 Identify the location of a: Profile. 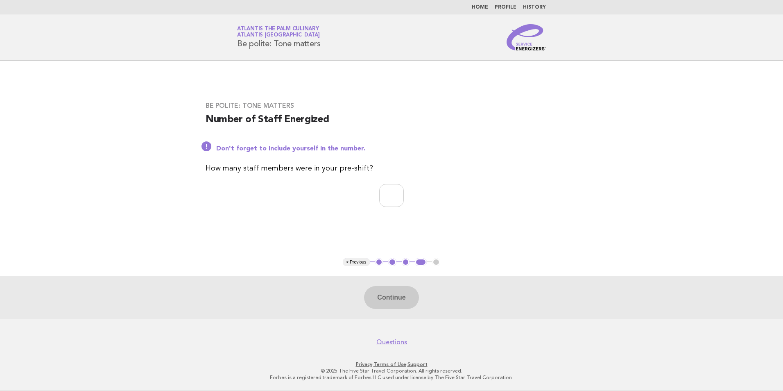
(505, 7).